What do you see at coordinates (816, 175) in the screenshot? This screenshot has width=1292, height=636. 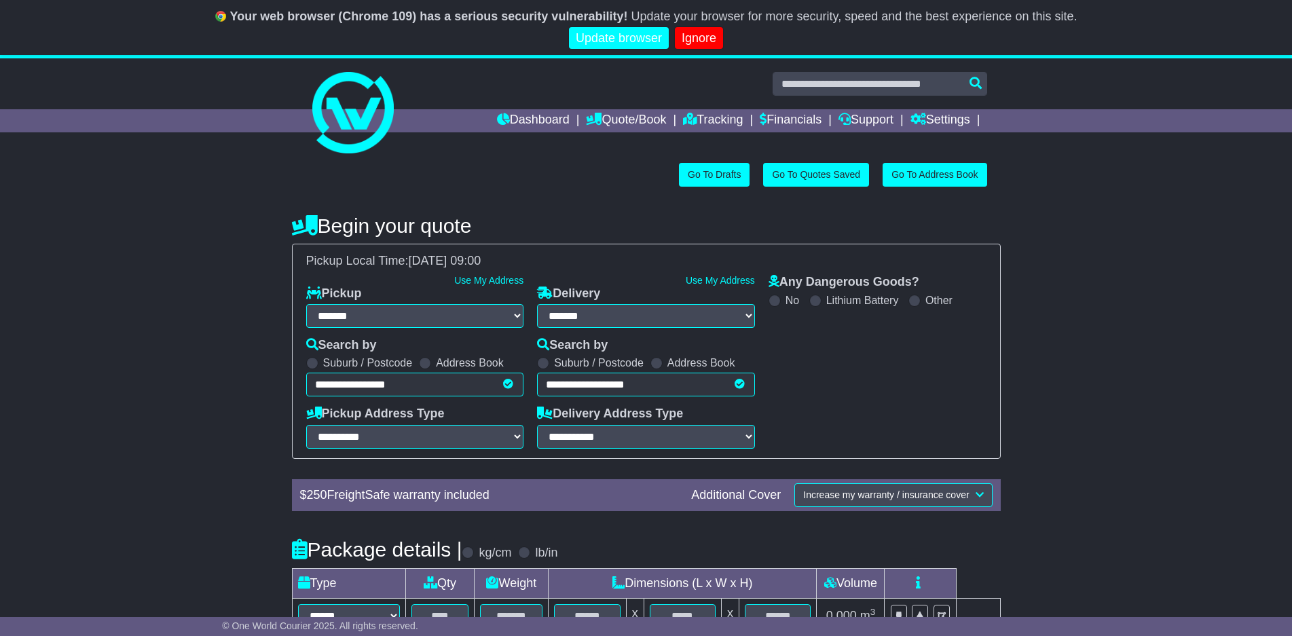 I see `a: Go To Quotes Saved` at bounding box center [816, 175].